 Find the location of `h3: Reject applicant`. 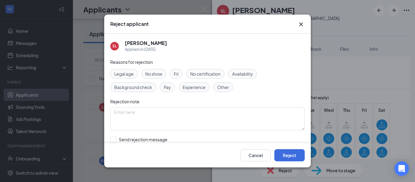

h3: Reject applicant is located at coordinates (129, 24).